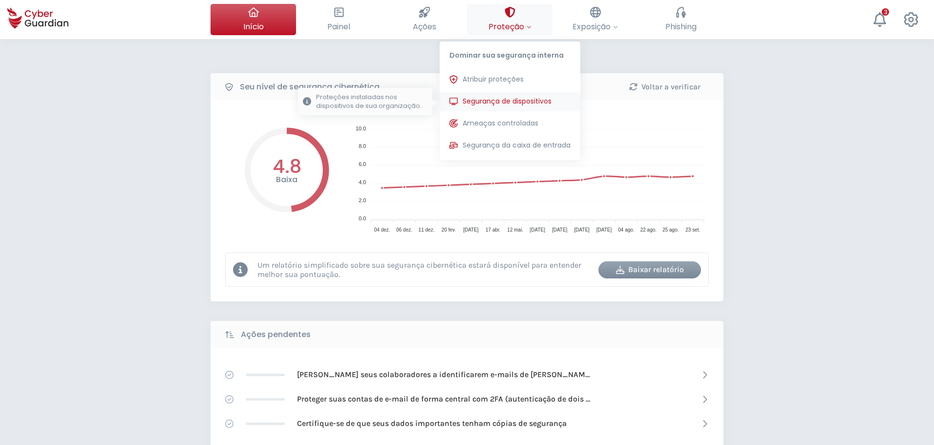 Image resolution: width=934 pixels, height=445 pixels. What do you see at coordinates (510, 124) in the screenshot?
I see `button: Ameaças controladas` at bounding box center [510, 124].